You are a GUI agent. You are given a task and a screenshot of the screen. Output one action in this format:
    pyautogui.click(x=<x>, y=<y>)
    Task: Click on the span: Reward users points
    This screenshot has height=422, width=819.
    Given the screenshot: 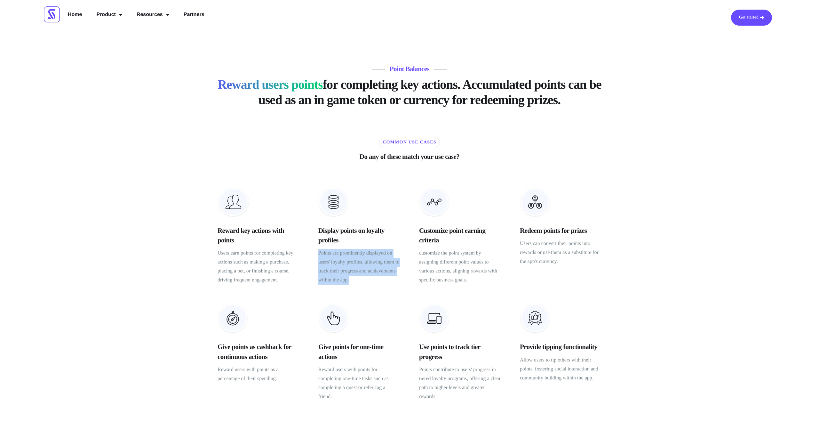 What is the action you would take?
    pyautogui.click(x=270, y=84)
    